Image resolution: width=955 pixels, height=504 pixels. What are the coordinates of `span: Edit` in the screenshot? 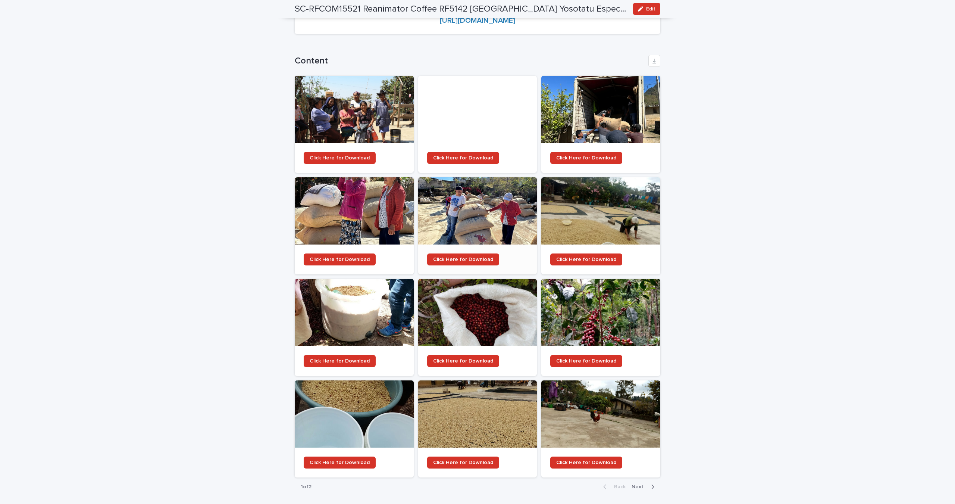 It's located at (651, 9).